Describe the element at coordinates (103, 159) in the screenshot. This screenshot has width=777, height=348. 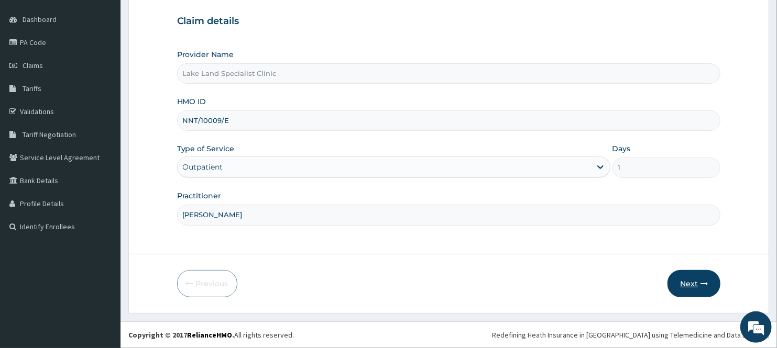
I see `span: We're online!` at that location.